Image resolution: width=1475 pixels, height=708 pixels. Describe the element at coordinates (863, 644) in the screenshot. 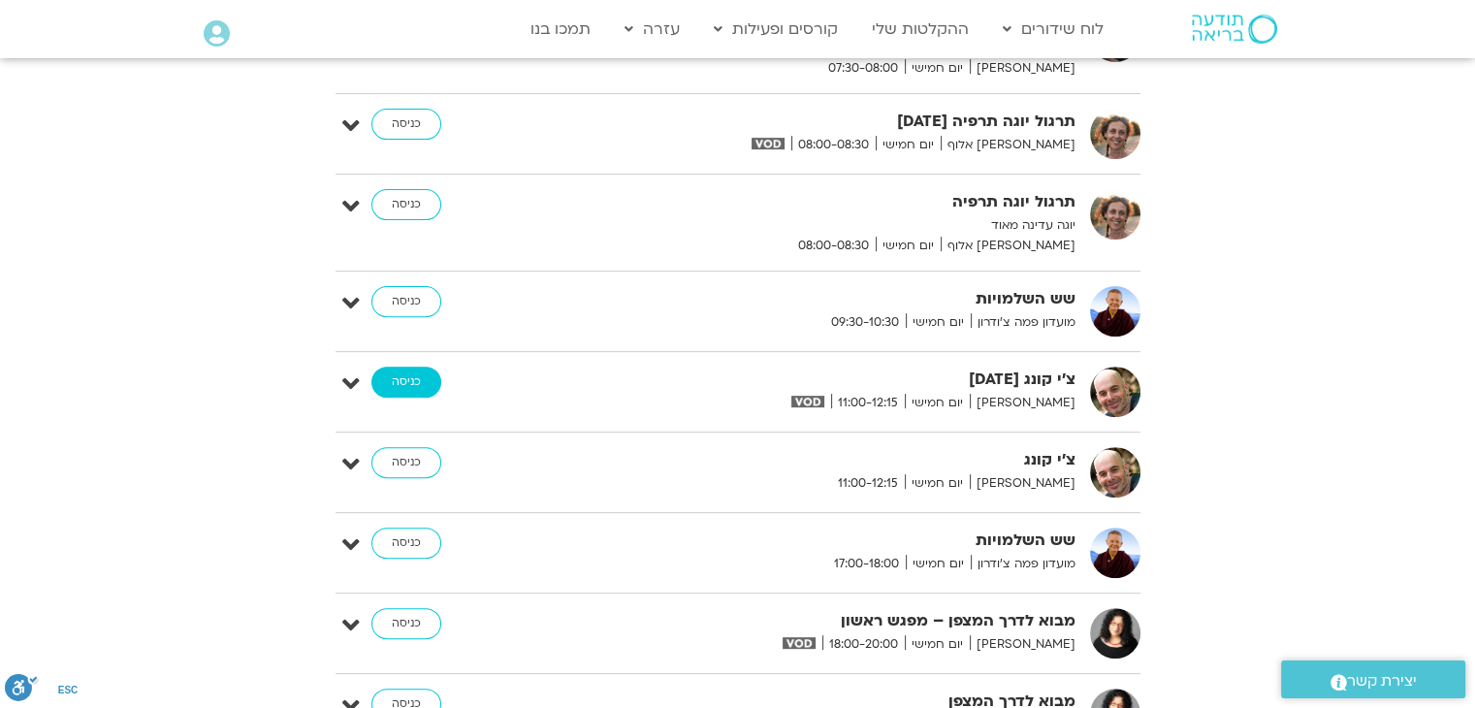

I see `span: 18:00-20:00` at that location.